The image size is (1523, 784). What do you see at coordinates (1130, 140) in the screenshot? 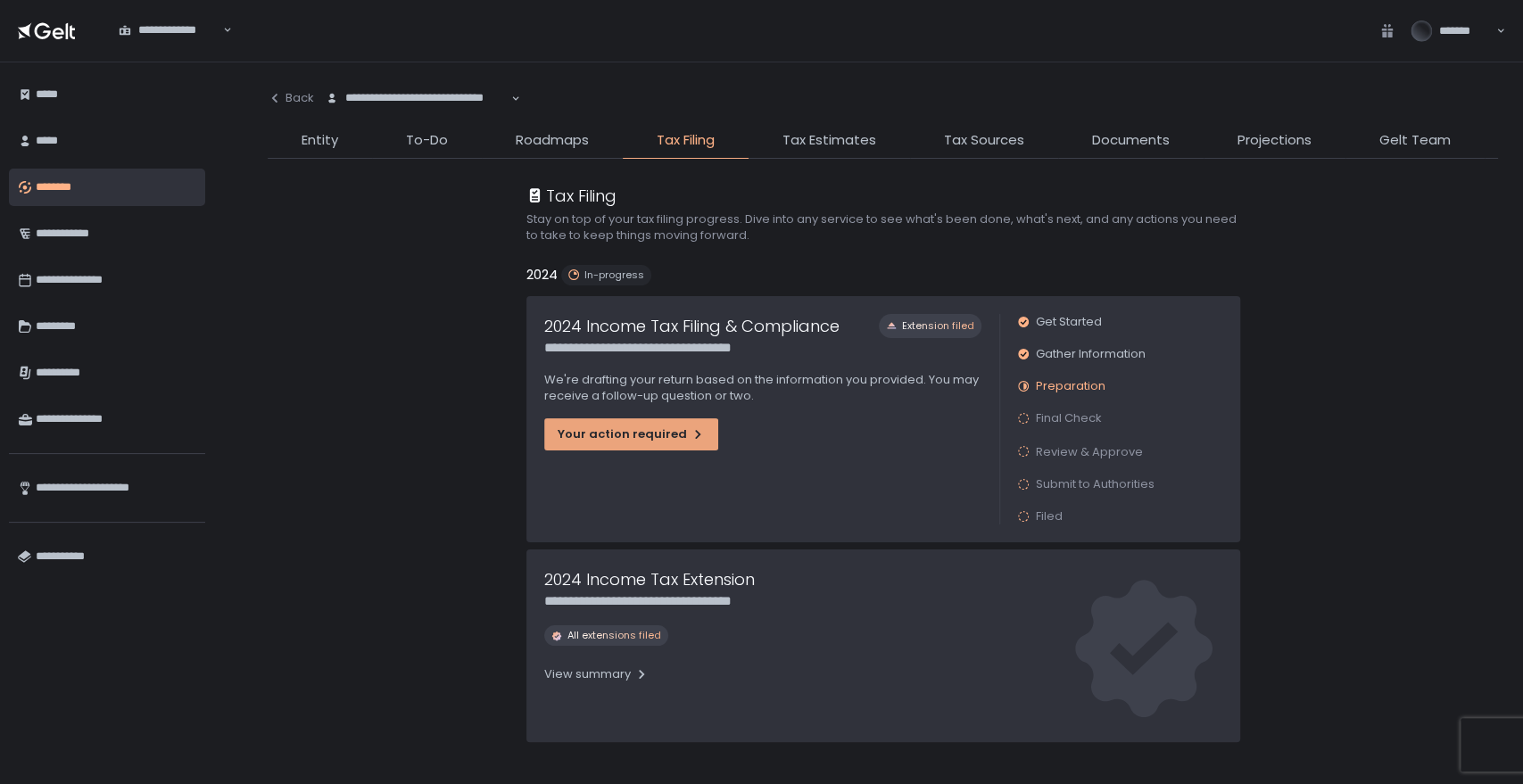
I see `span: Documents` at bounding box center [1130, 140].